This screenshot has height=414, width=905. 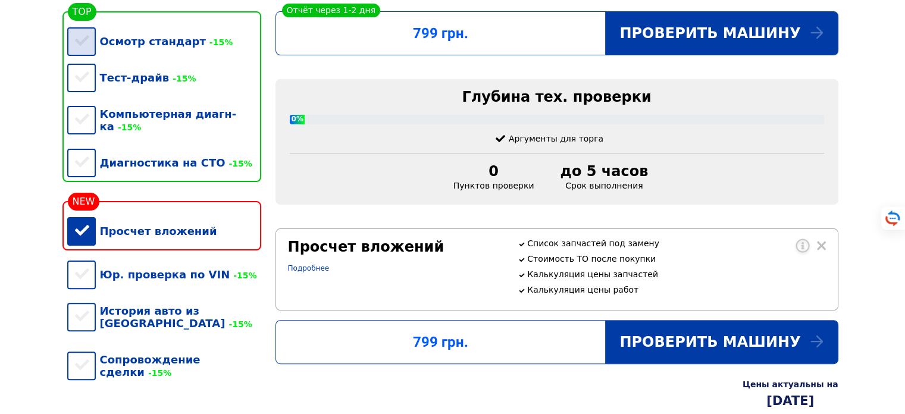 I want to click on div: Диагностика на СТО, so click(x=164, y=162).